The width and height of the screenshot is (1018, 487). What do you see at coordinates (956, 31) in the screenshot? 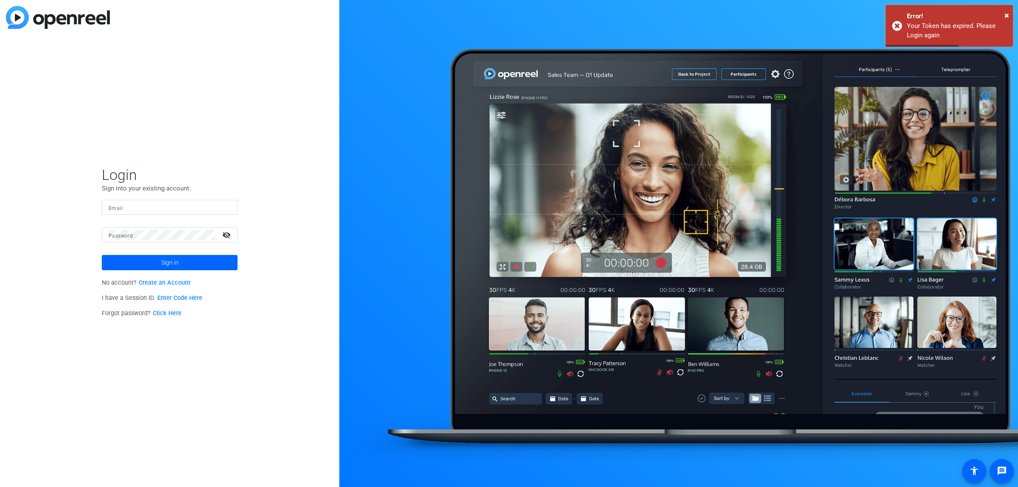
I see `div: Your Token has expired. Please Login again` at bounding box center [956, 31].